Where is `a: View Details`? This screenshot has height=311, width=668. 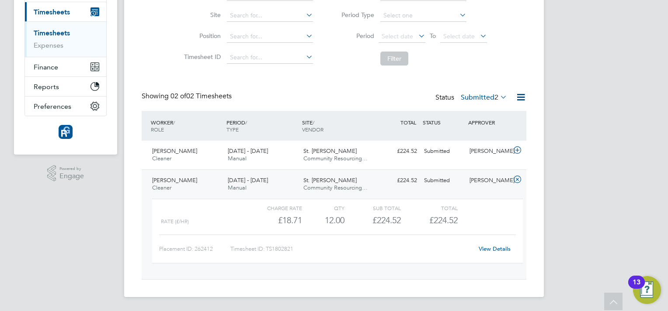
a: View Details is located at coordinates (494, 249).